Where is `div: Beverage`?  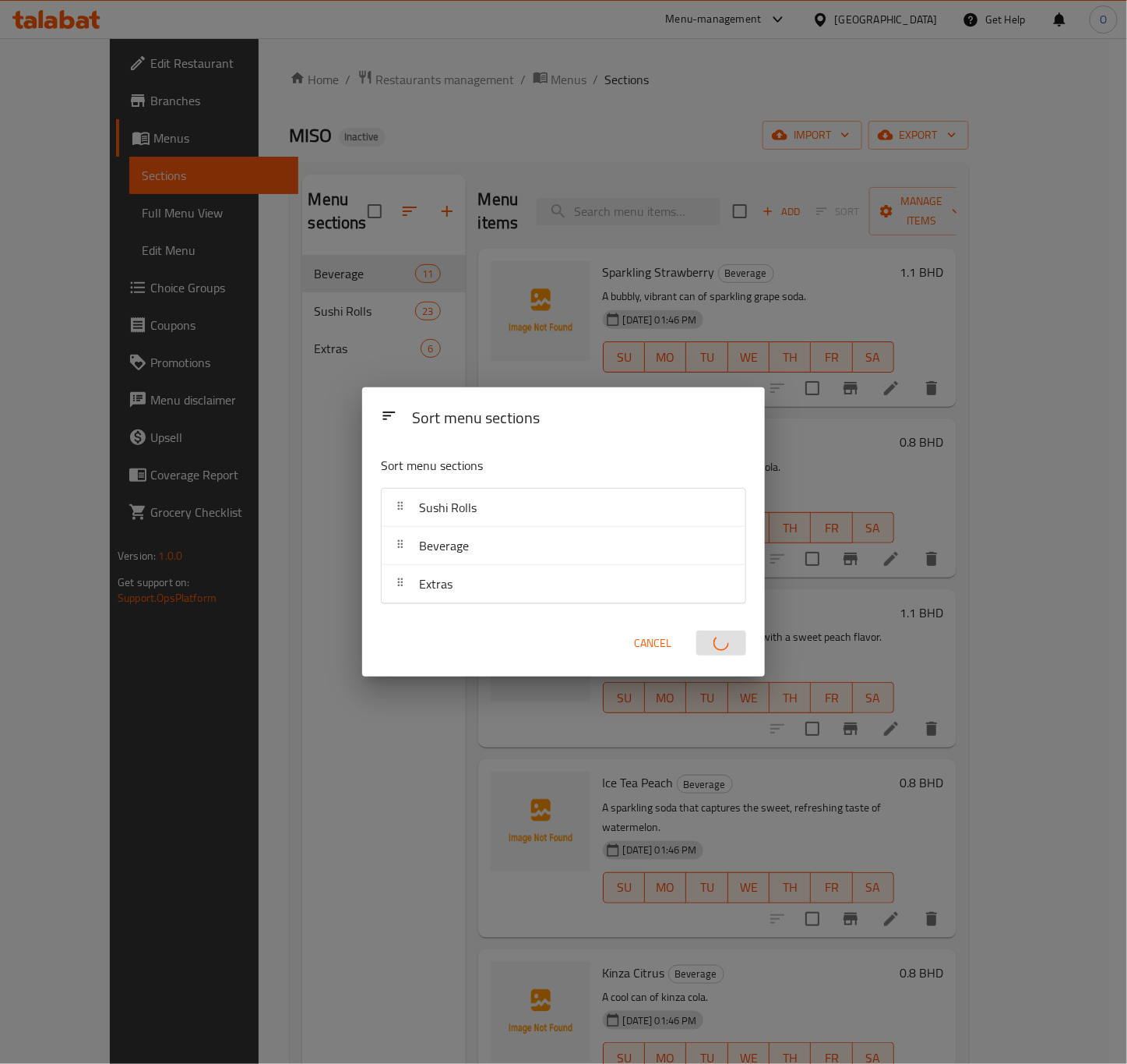 div: Beverage is located at coordinates (563, 546).